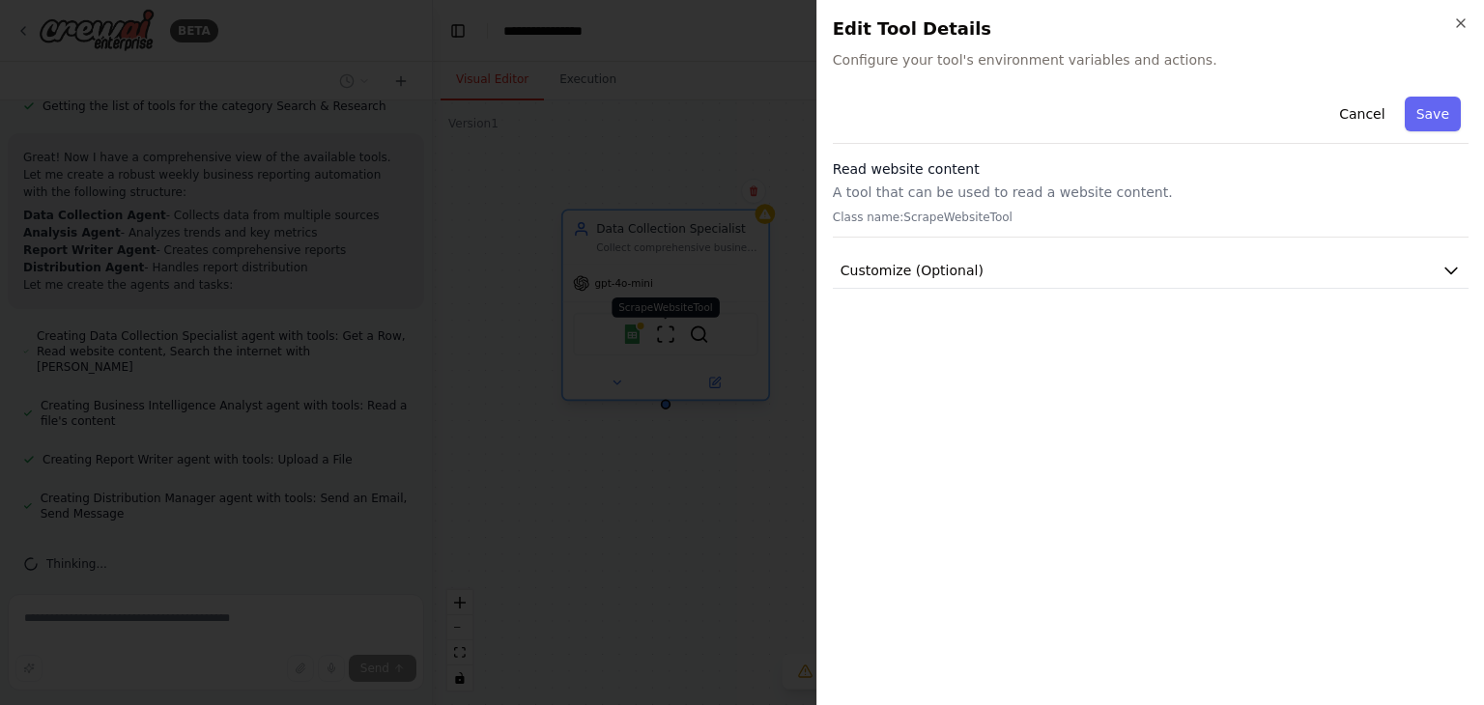 This screenshot has height=705, width=1484. I want to click on button: Save, so click(1433, 114).